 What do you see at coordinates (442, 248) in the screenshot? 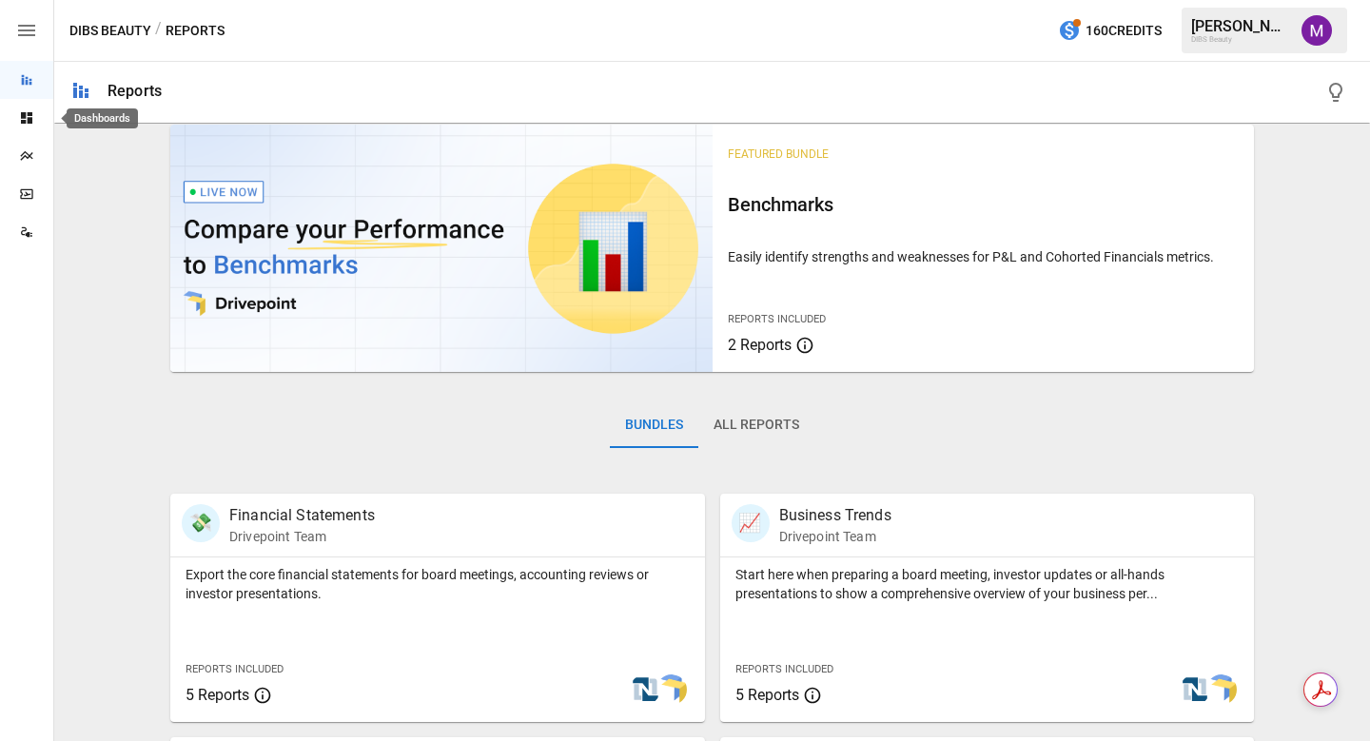
I see `img: video thumbnail` at bounding box center [442, 248].